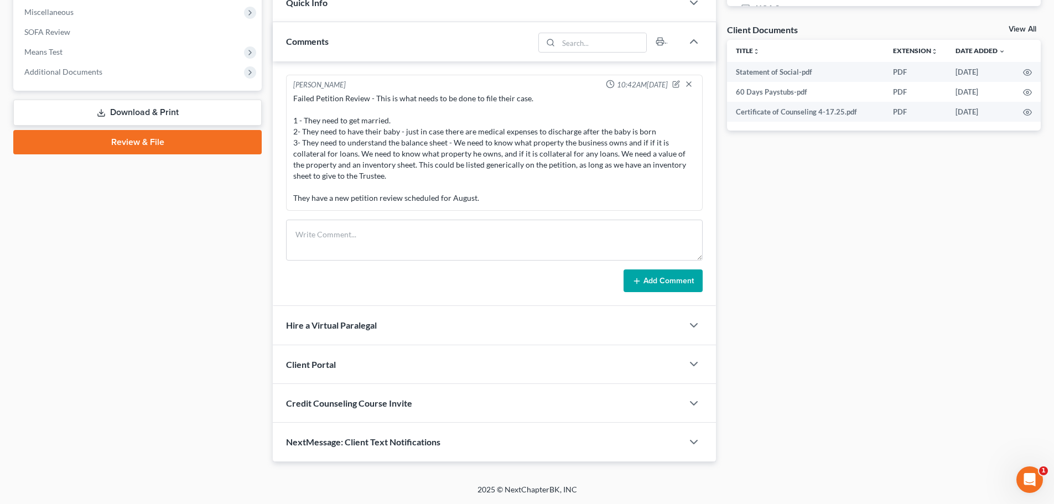  Describe the element at coordinates (137, 112) in the screenshot. I see `a: Download & Print` at that location.